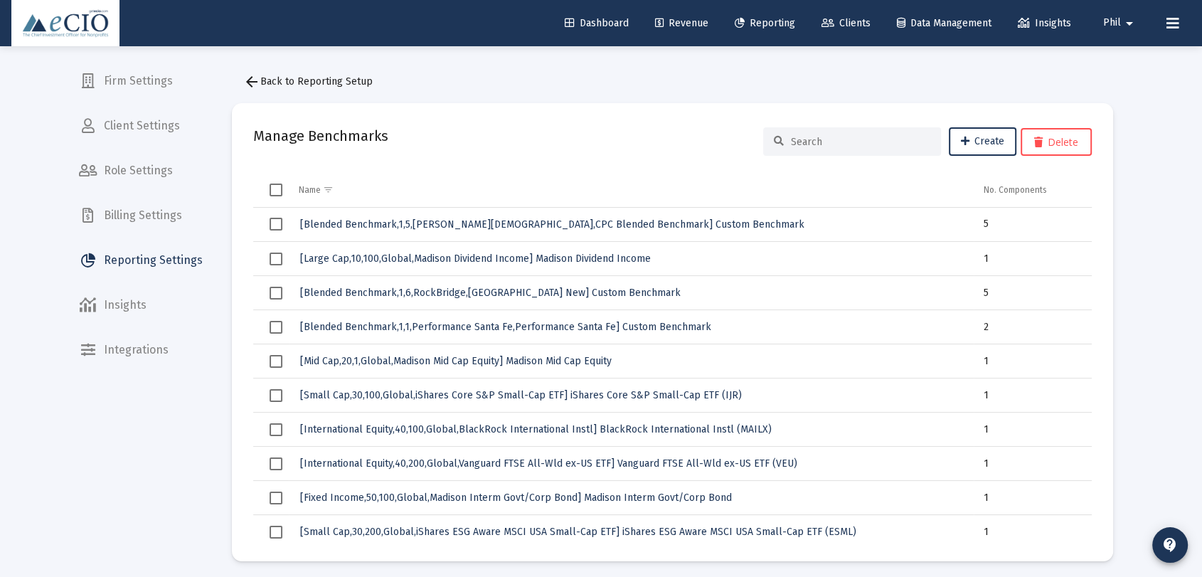 The height and width of the screenshot is (577, 1202). What do you see at coordinates (535, 429) in the screenshot?
I see `span: [International Equity,40,100,Global,BlackRock International Instl] BlackRock International Instl ...` at bounding box center [535, 429].